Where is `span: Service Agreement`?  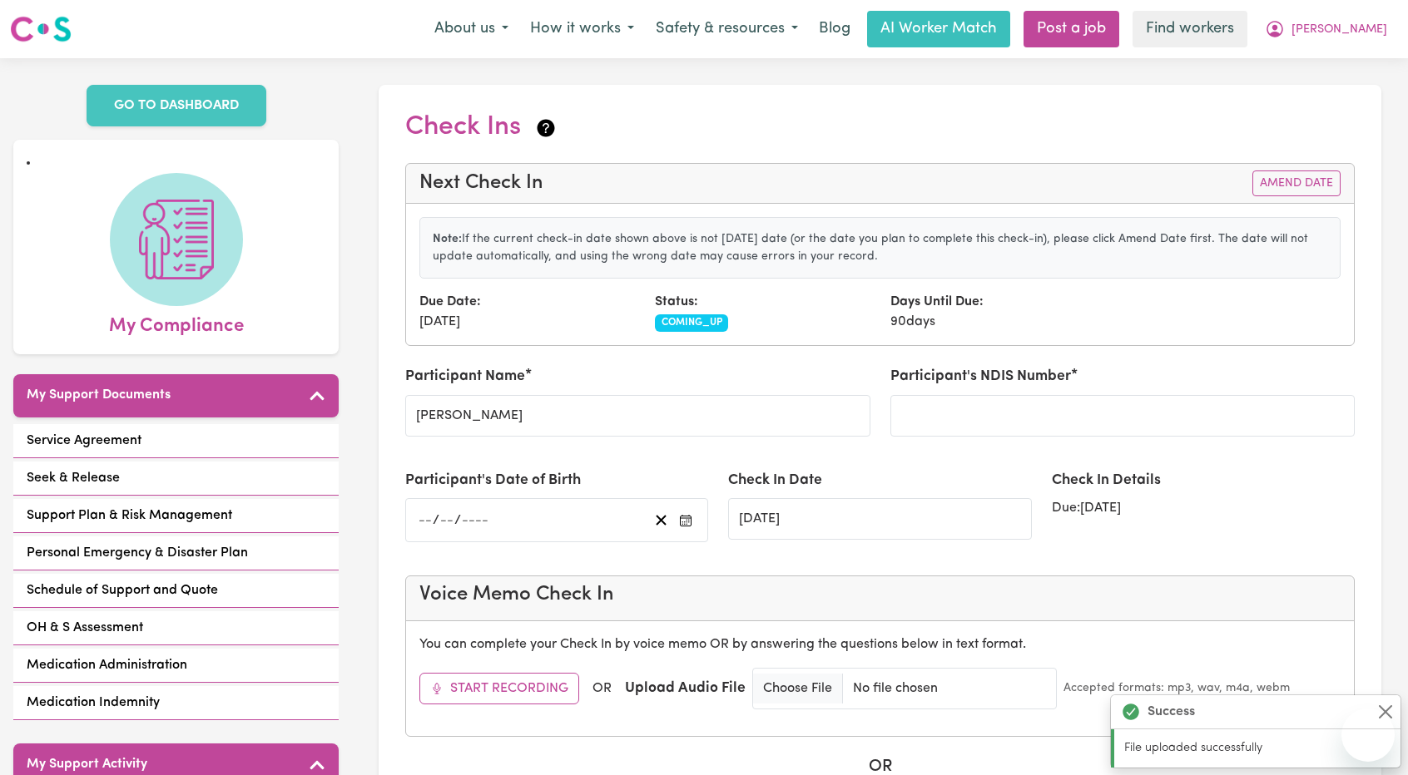 span: Service Agreement is located at coordinates (84, 441).